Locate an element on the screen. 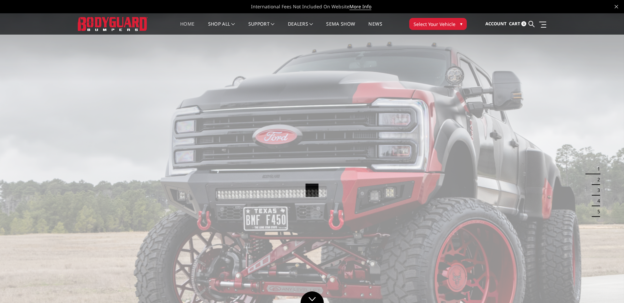  a: SEMA Show is located at coordinates (340, 28).